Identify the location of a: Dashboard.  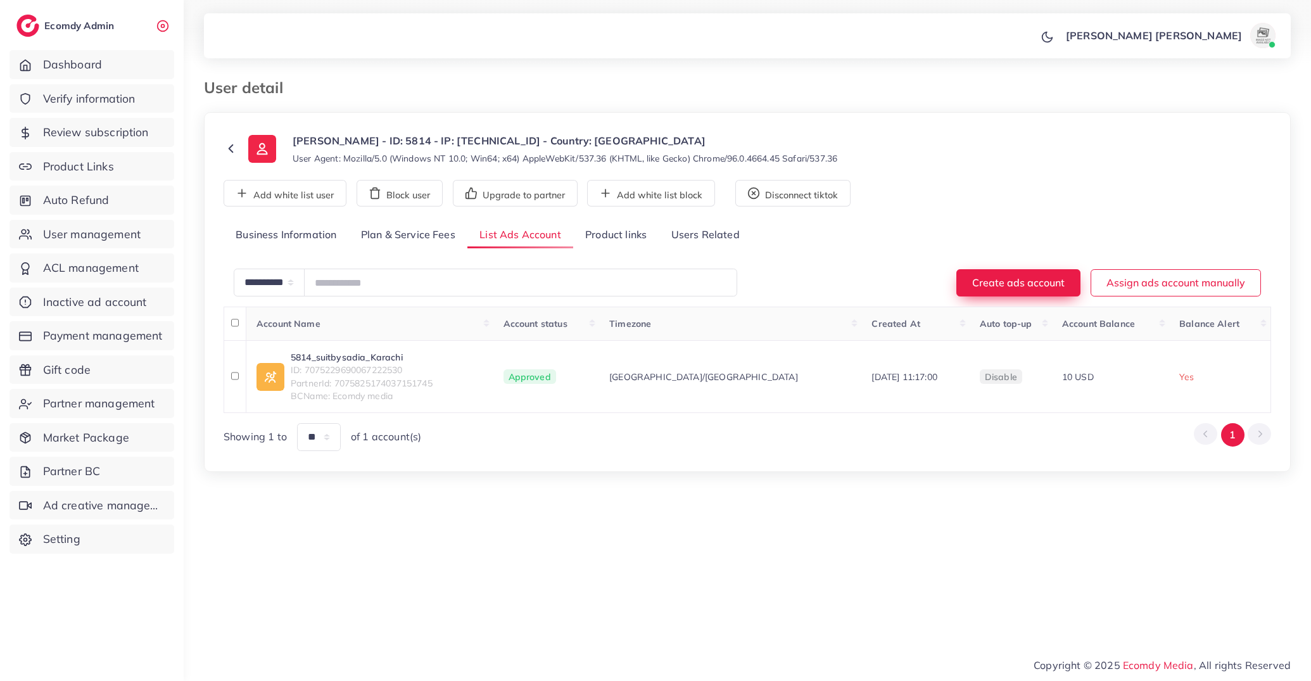
(92, 65).